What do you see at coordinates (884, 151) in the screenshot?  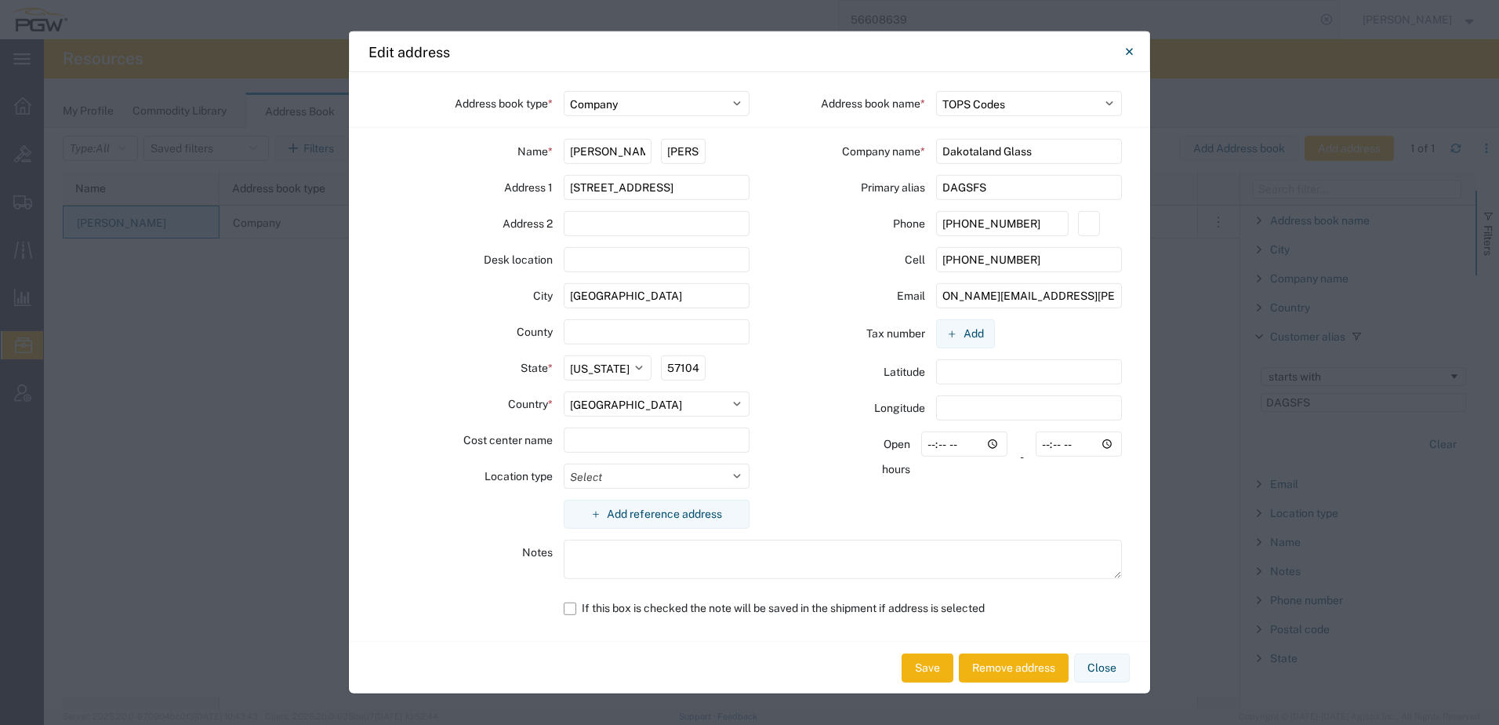 I see `label: Company name` at bounding box center [884, 151].